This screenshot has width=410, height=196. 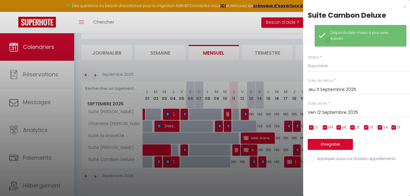 I want to click on span: MA, so click(x=331, y=127).